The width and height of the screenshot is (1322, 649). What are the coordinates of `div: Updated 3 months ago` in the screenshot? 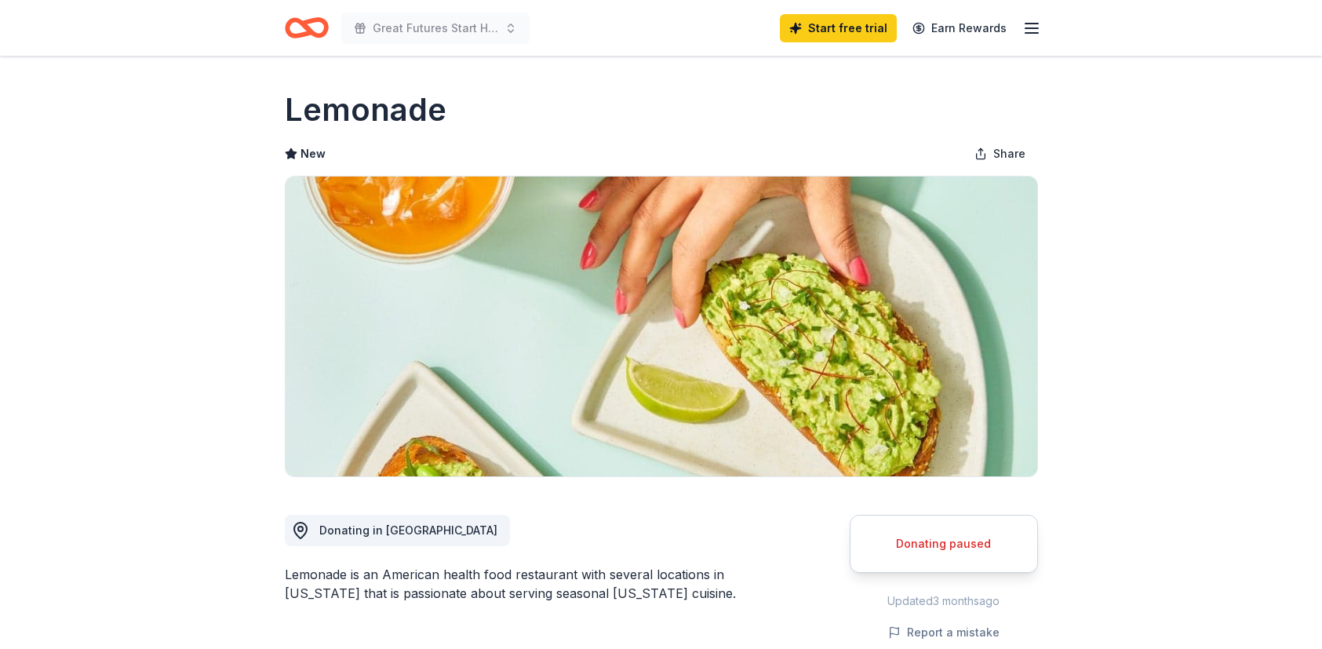 It's located at (944, 601).